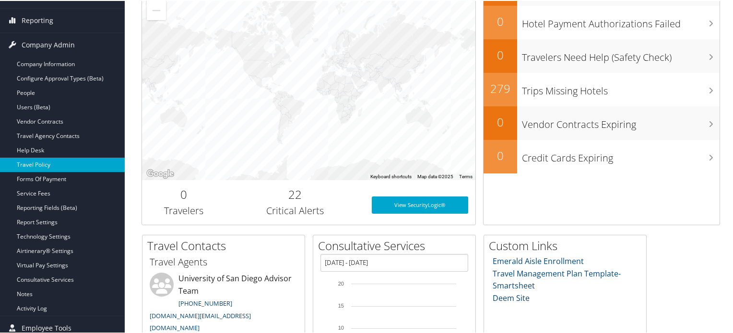 The height and width of the screenshot is (333, 733). I want to click on img: Google, so click(160, 173).